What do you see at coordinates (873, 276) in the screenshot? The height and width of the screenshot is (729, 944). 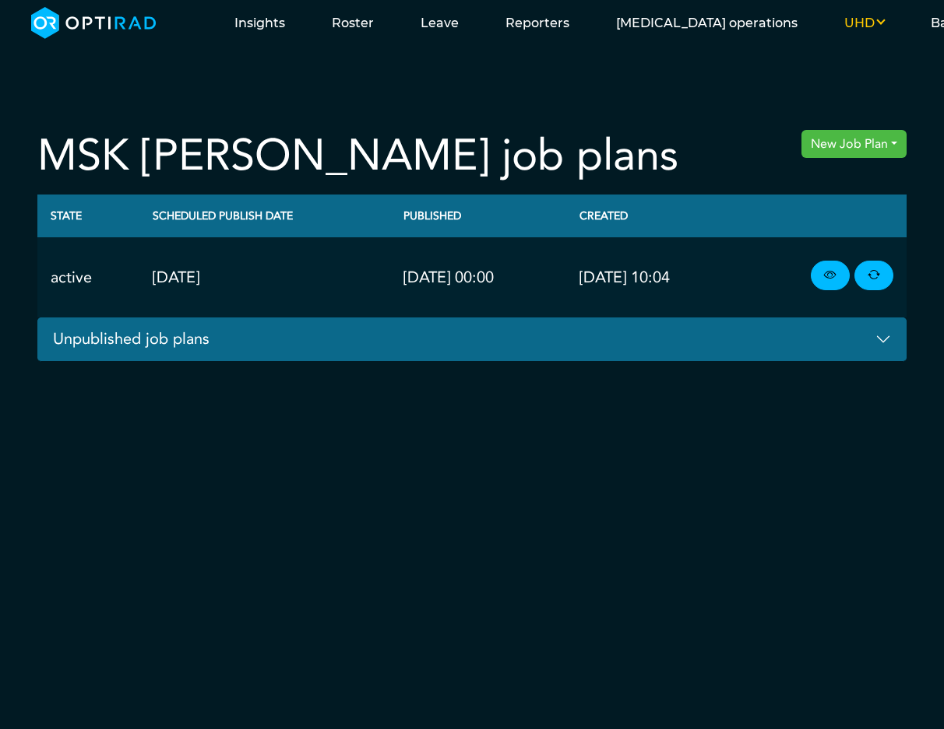 I see `i: create new Job Plan copied from this one` at bounding box center [873, 276].